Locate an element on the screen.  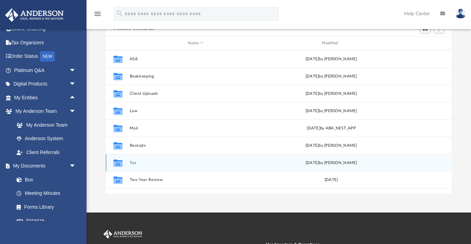
a: Client Referrals is located at coordinates (46, 152).